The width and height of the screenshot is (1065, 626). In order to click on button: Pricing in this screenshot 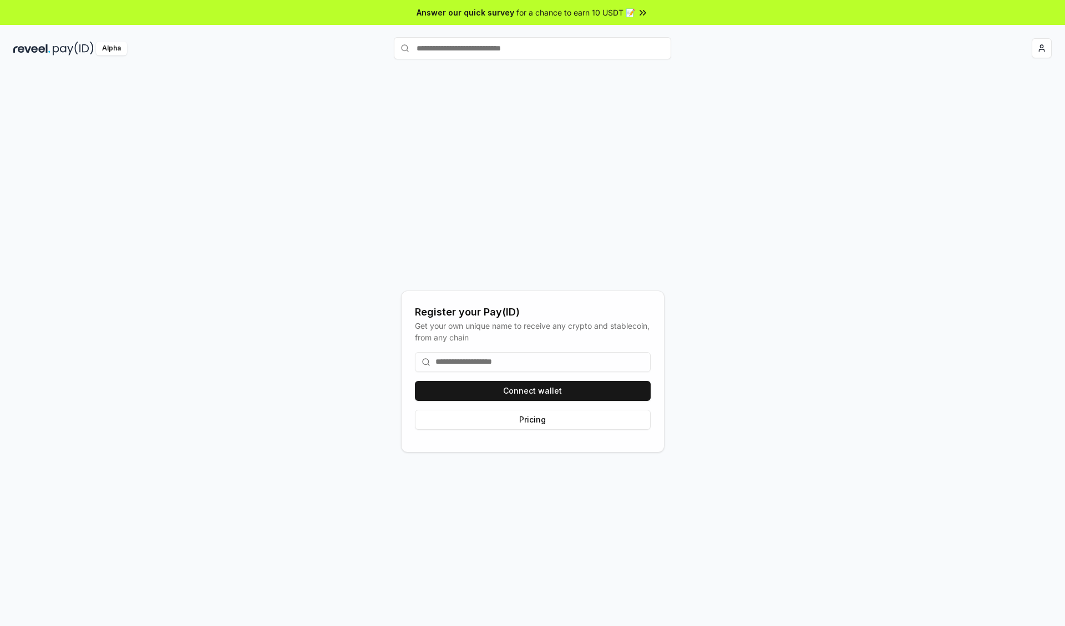, I will do `click(533, 420)`.